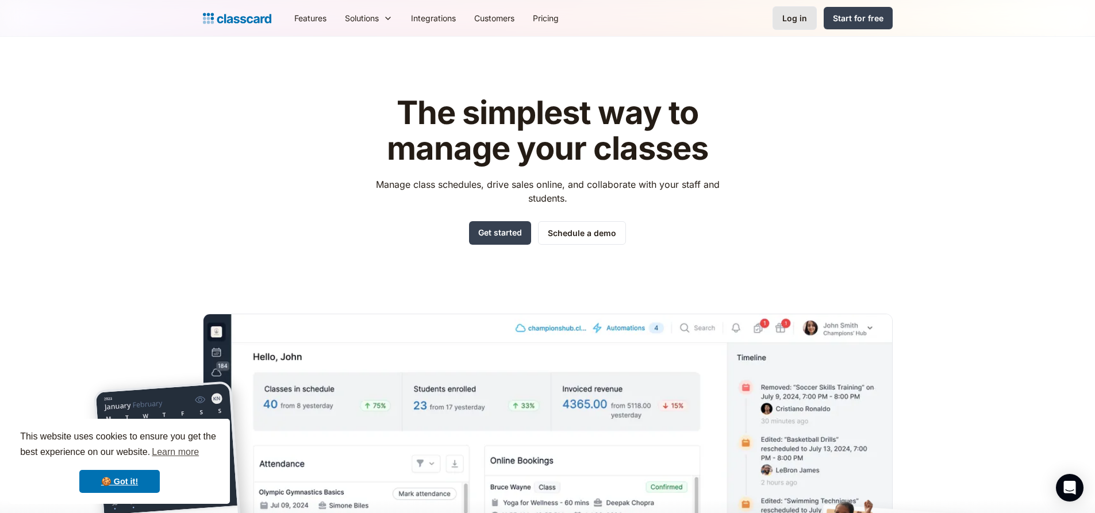 This screenshot has width=1095, height=513. I want to click on a: Log in, so click(794, 18).